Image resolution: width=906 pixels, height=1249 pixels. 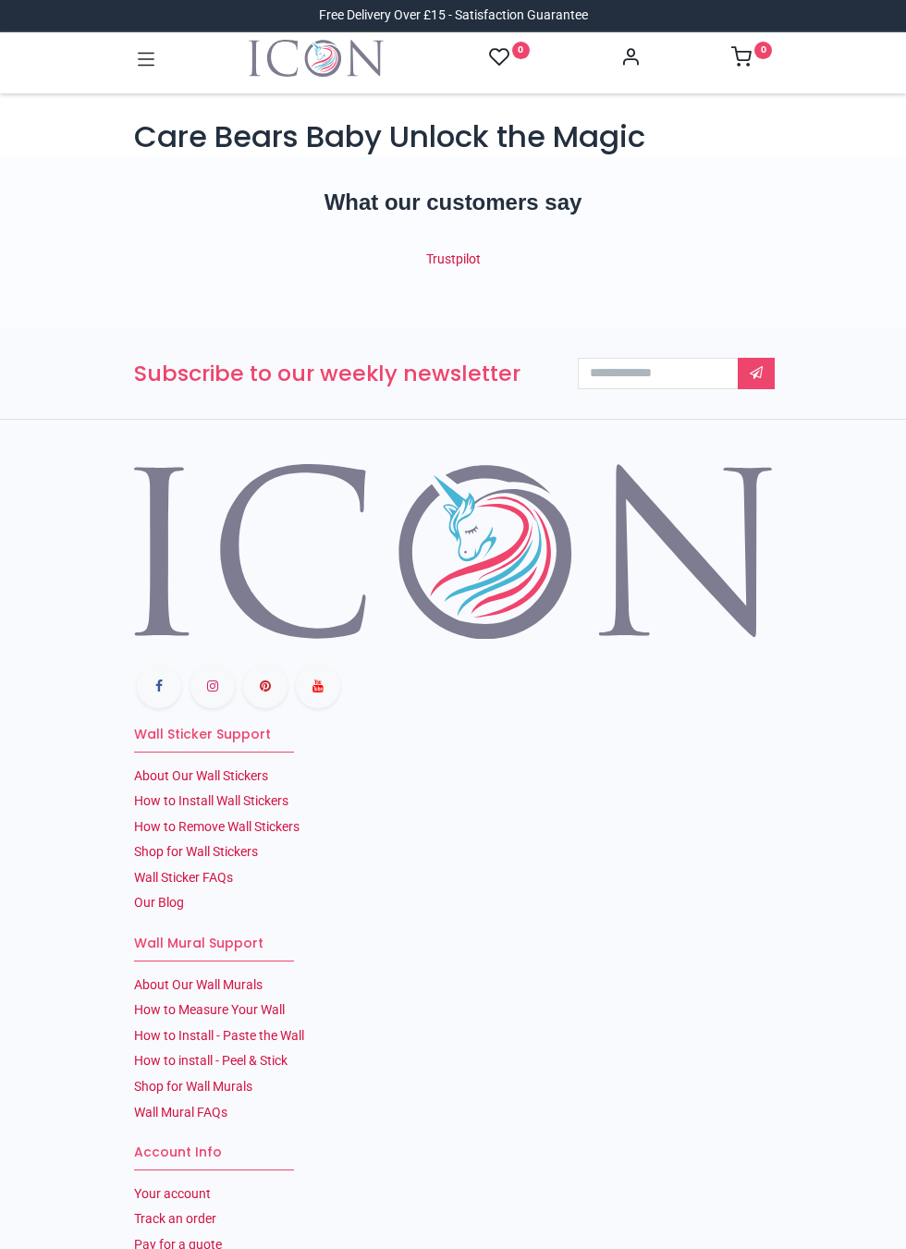 What do you see at coordinates (316, 58) in the screenshot?
I see `img: Icon Wall Stickers` at bounding box center [316, 58].